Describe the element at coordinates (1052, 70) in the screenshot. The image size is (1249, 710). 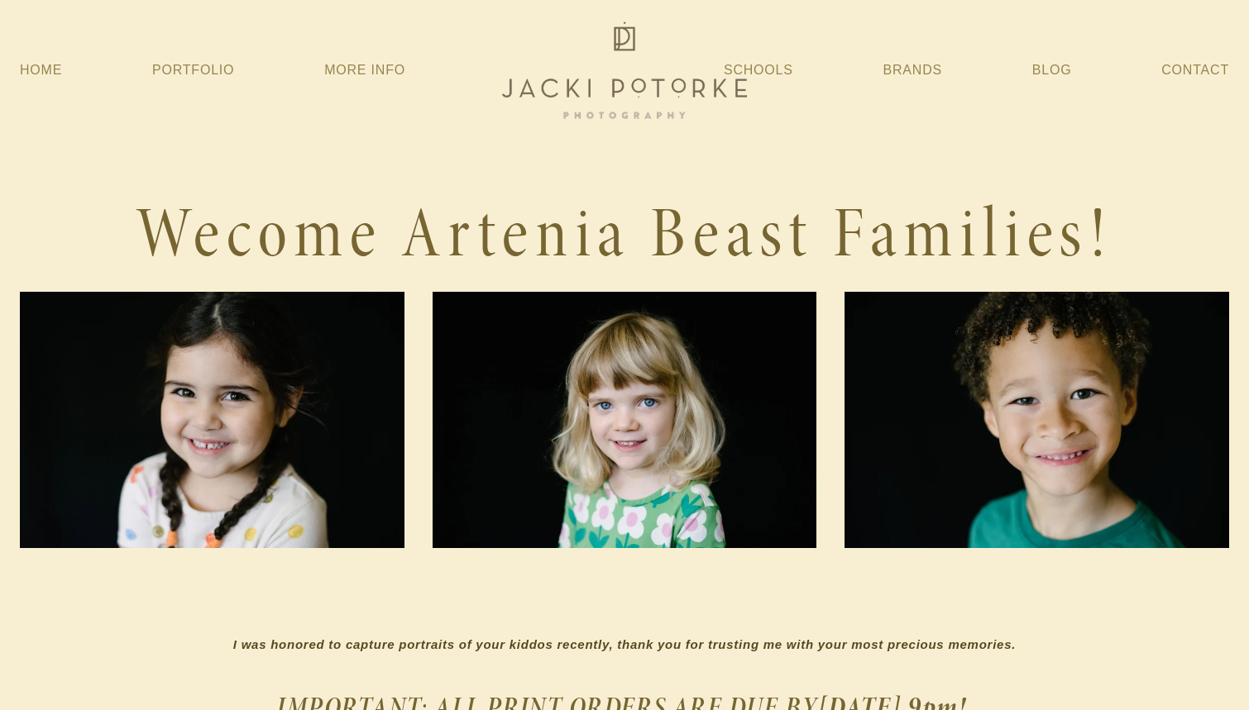
I see `a: Blog` at that location.